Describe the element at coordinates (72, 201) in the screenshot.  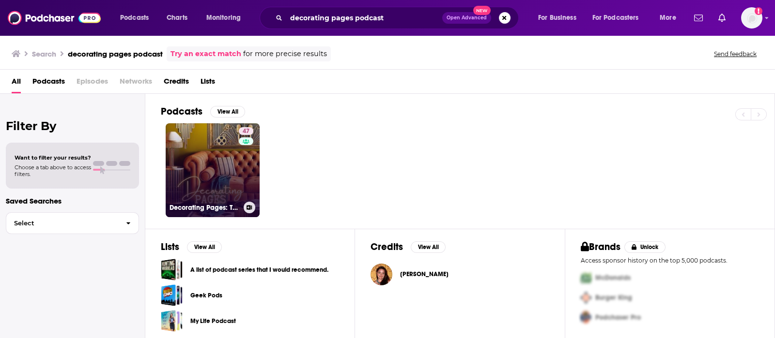
I see `p: Saved Searches` at that location.